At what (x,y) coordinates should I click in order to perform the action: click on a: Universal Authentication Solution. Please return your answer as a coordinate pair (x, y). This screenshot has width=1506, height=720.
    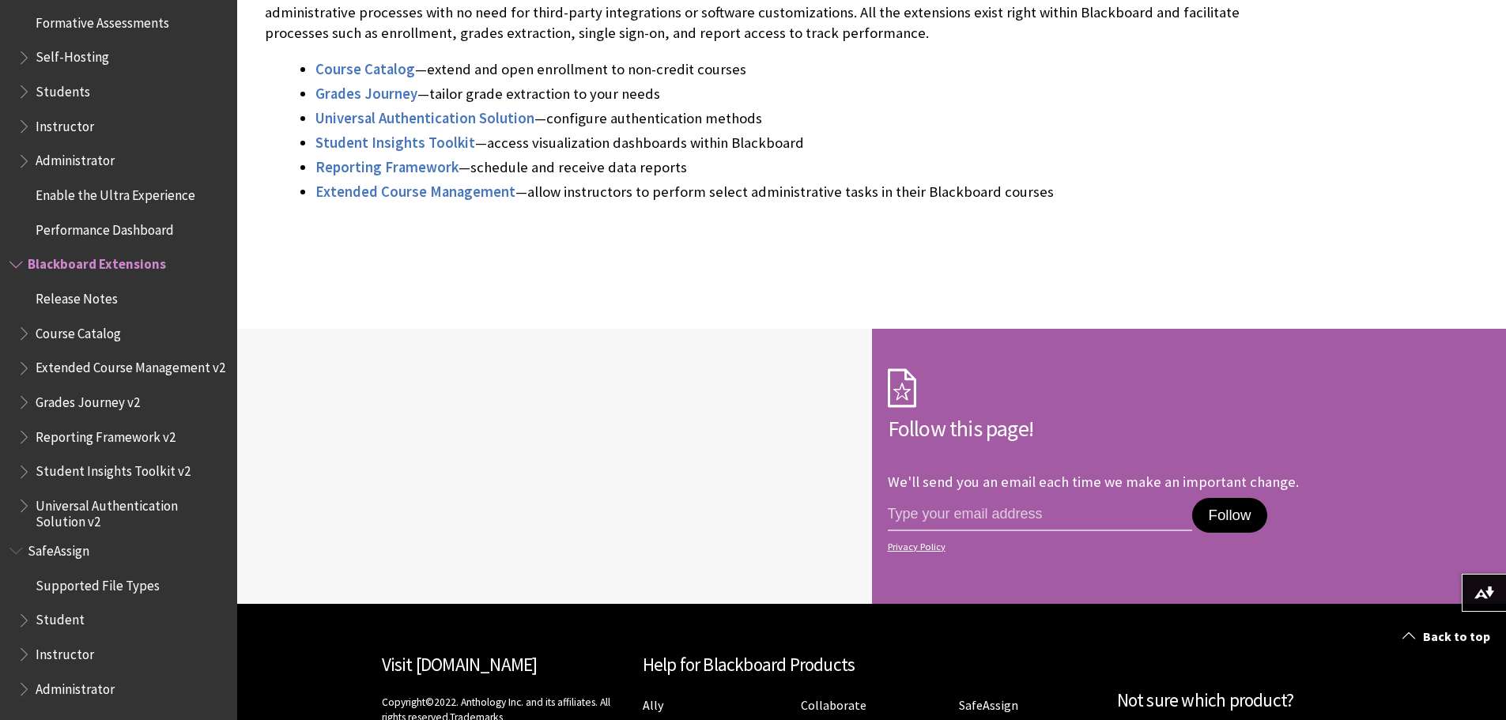
    Looking at the image, I should click on (425, 119).